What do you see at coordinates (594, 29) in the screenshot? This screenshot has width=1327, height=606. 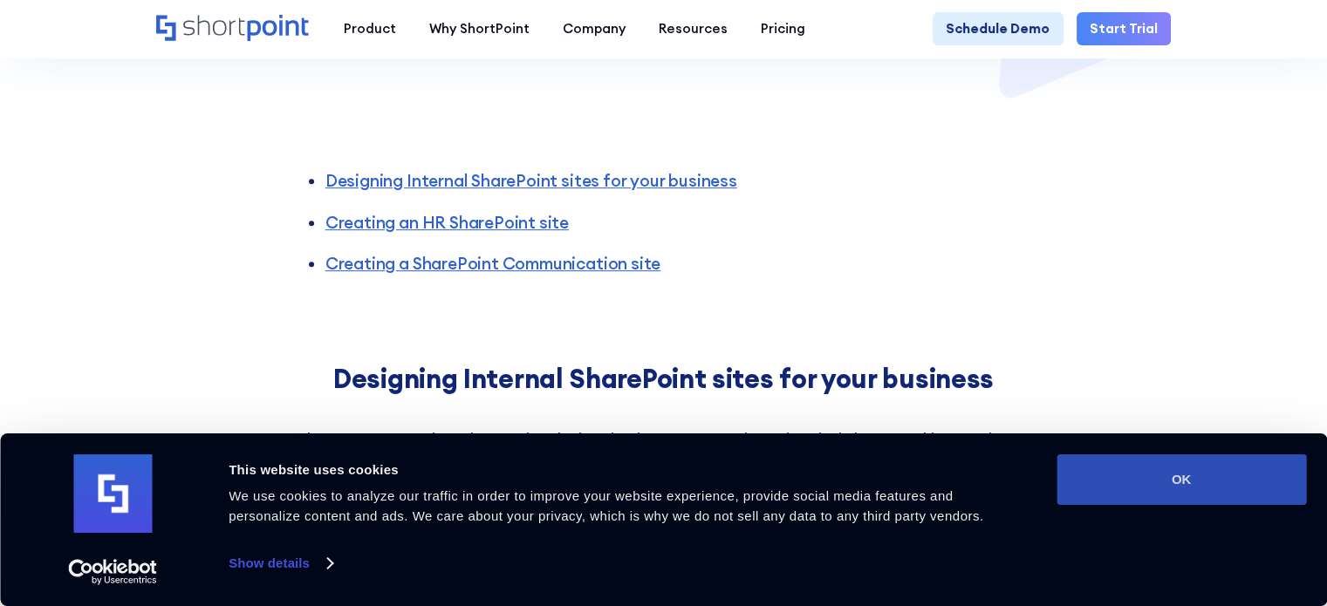 I see `a: Company` at bounding box center [594, 29].